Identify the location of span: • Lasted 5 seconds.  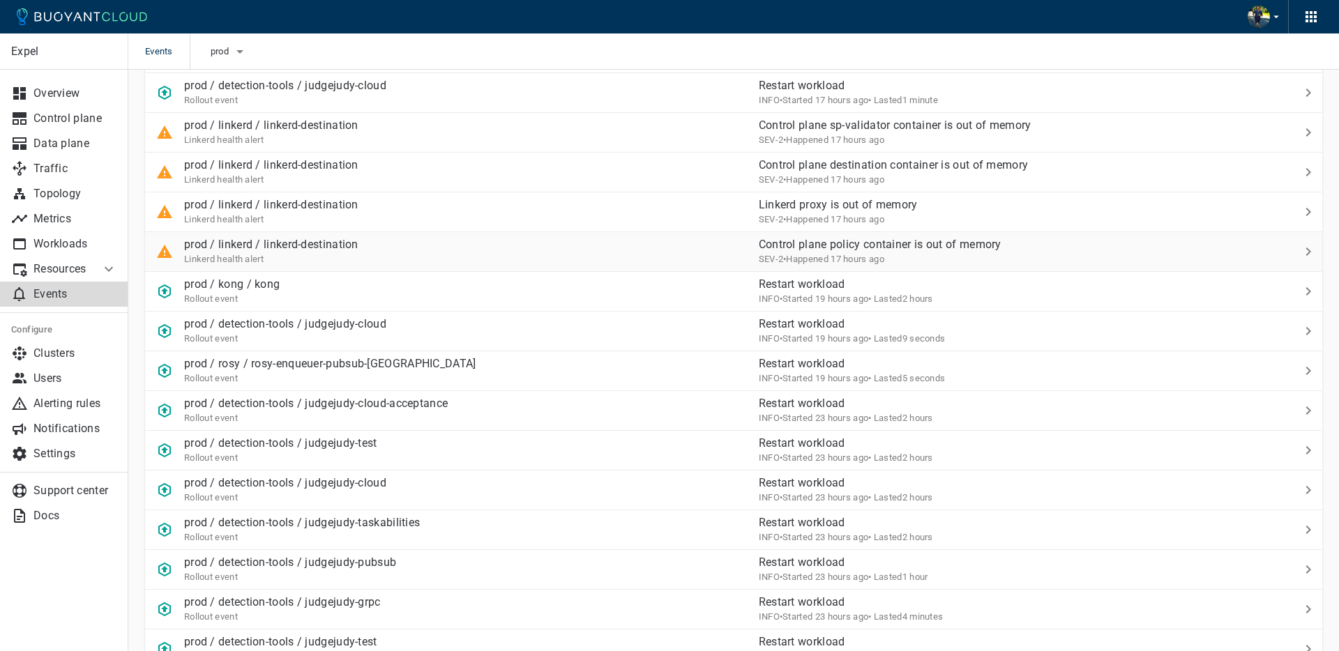
(906, 378).